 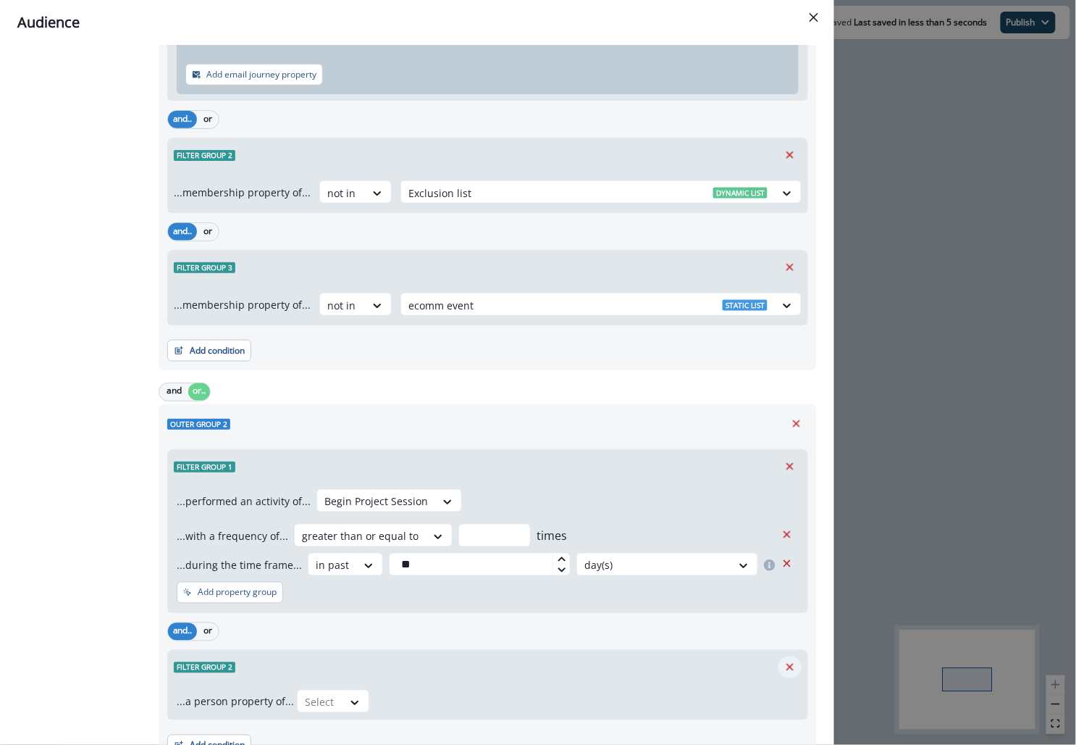 I want to click on p: Add email journey property, so click(x=261, y=75).